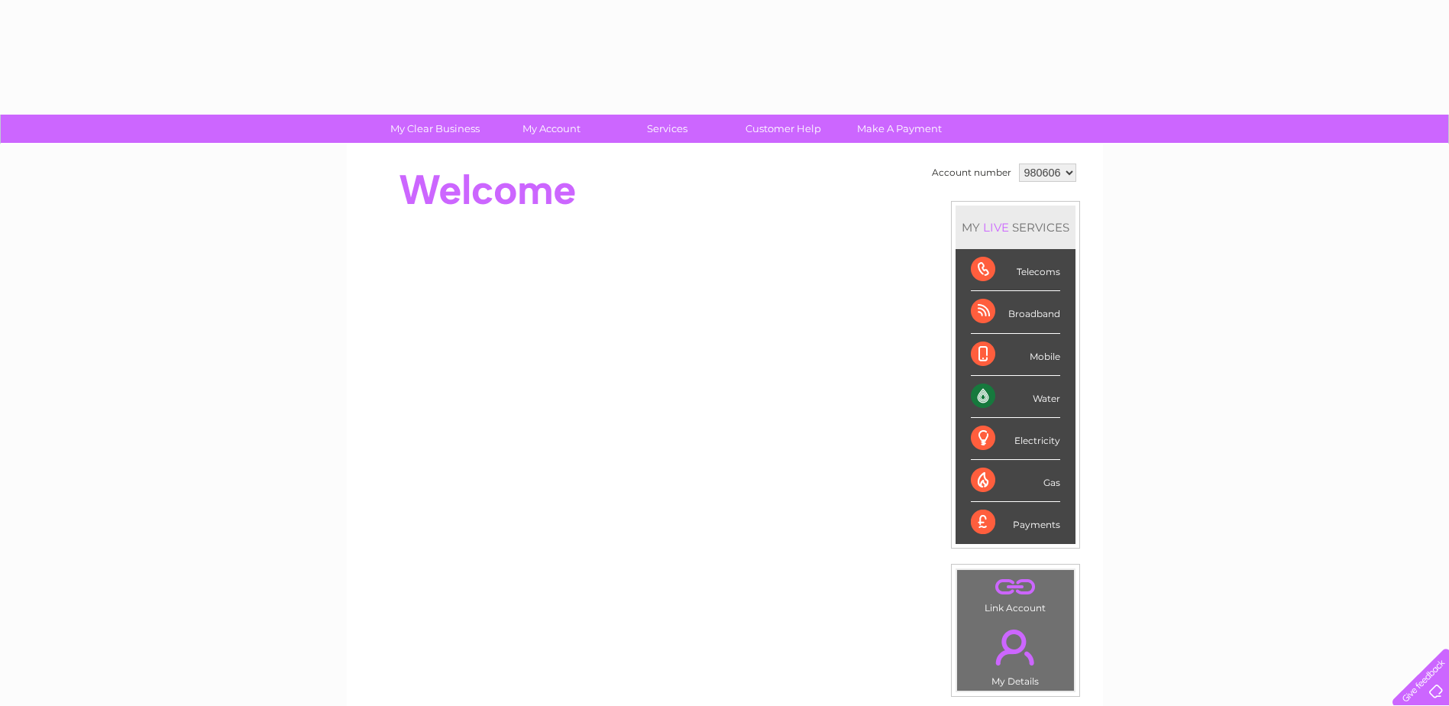 The width and height of the screenshot is (1449, 706). I want to click on div: Broadband, so click(1015, 312).